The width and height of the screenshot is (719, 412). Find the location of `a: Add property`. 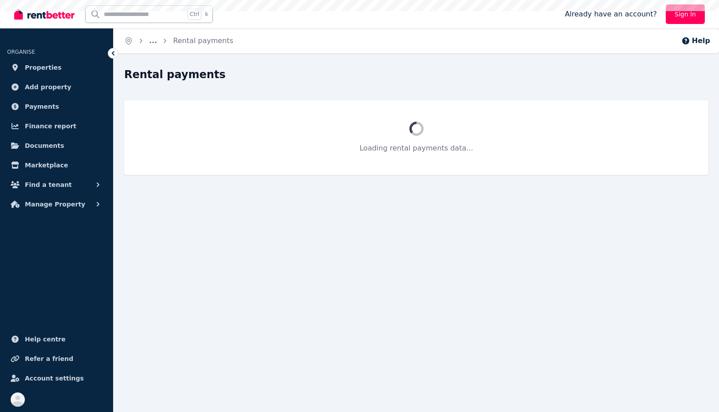

a: Add property is located at coordinates (56, 87).